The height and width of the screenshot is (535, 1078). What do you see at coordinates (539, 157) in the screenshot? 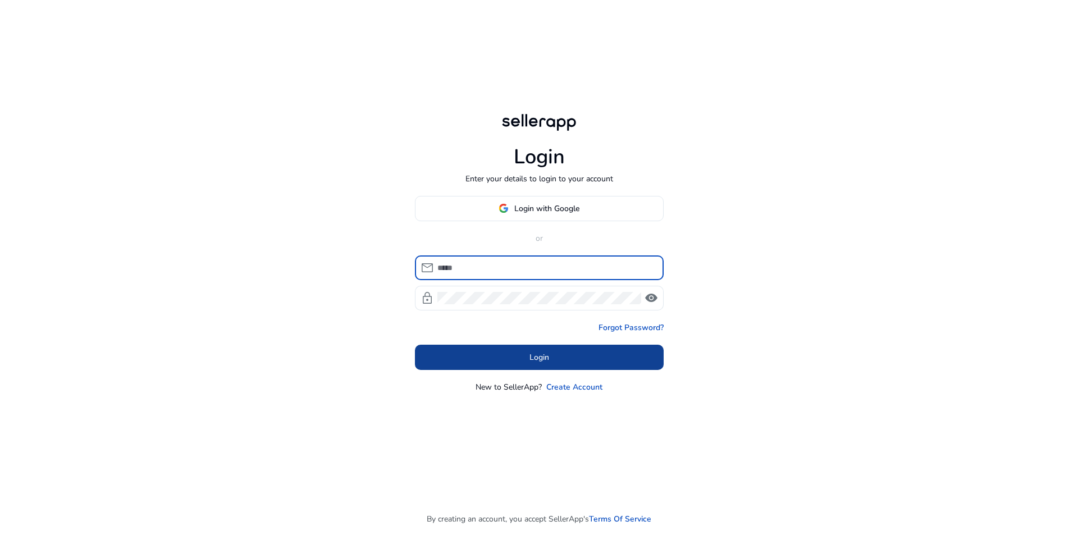
I see `h1: Login` at bounding box center [539, 157].